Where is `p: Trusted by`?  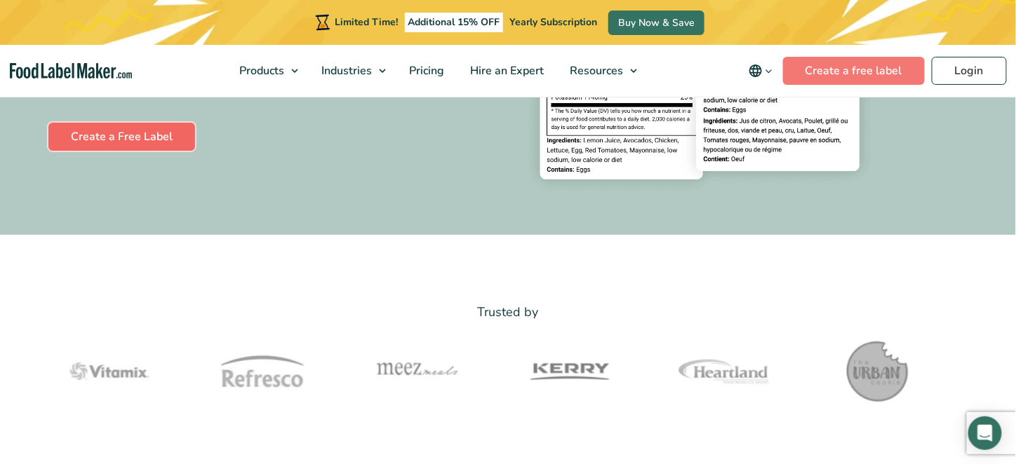
p: Trusted by is located at coordinates (508, 312).